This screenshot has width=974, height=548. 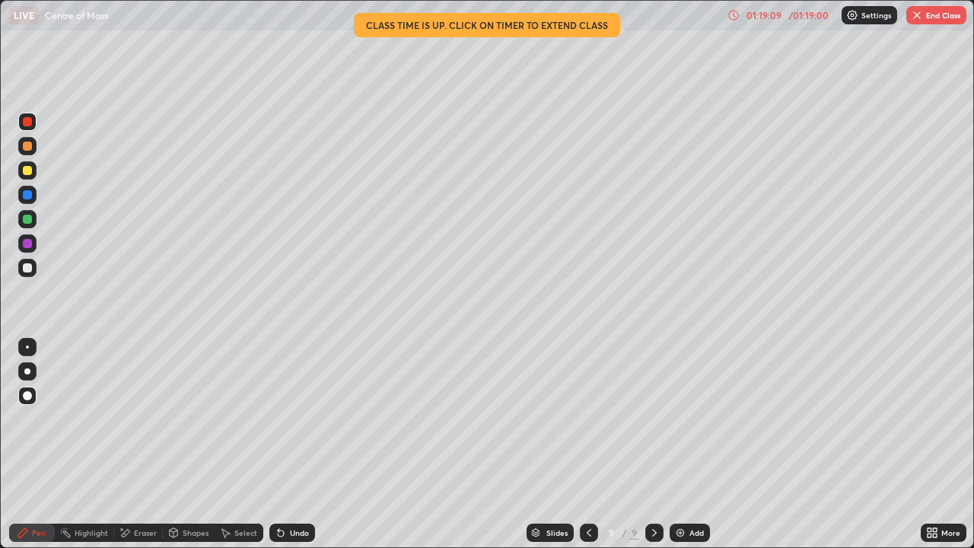 I want to click on div: 01:19:09, so click(x=764, y=15).